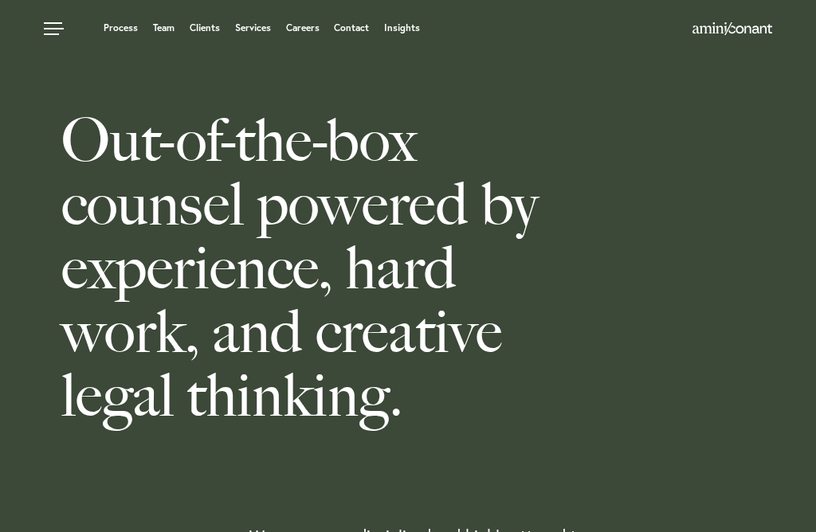 The image size is (816, 532). Describe the element at coordinates (351, 28) in the screenshot. I see `a: Contact` at that location.